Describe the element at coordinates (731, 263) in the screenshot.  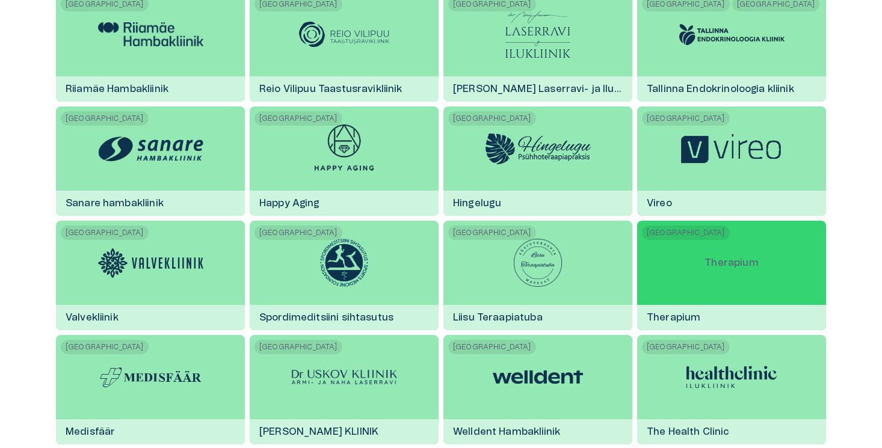
I see `p: Therapium` at that location.